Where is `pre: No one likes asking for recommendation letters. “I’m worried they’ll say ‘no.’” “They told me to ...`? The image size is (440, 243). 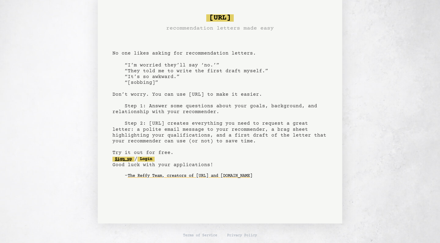
pre: No one likes asking for recommendation letters. “I’m worried they’ll say ‘no.’” “They told me to ... is located at coordinates (220, 101).